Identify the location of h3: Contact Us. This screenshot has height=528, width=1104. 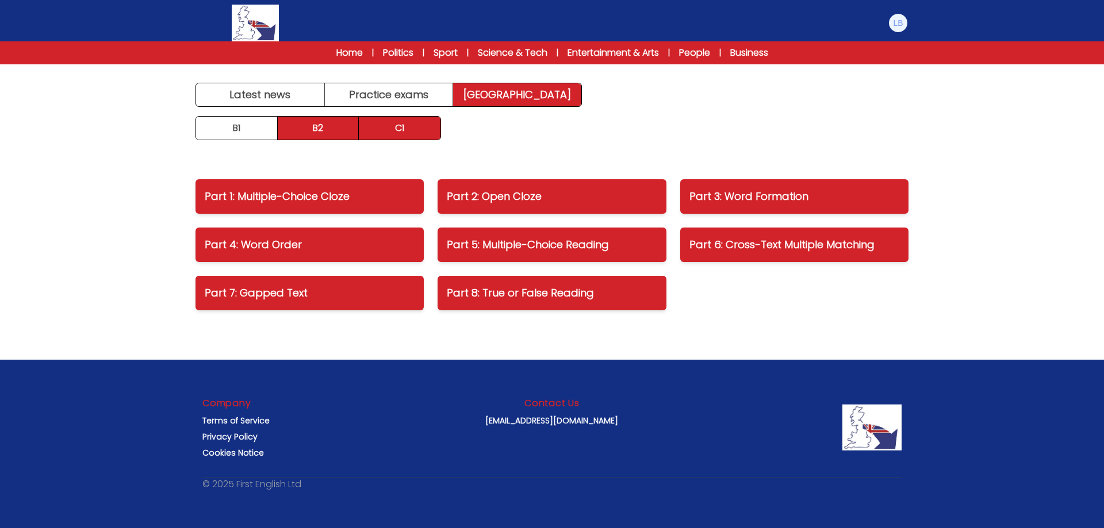
(552, 404).